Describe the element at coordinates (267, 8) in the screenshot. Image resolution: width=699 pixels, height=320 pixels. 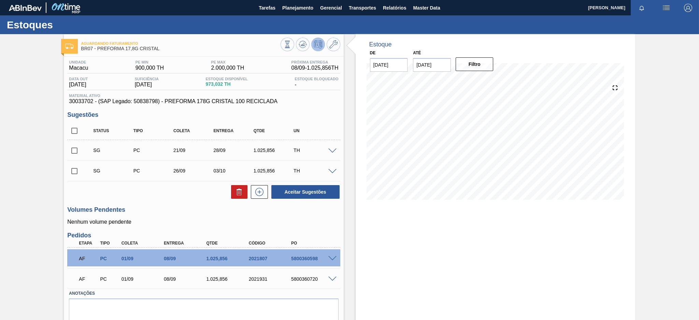
I see `span: Tarefas` at that location.